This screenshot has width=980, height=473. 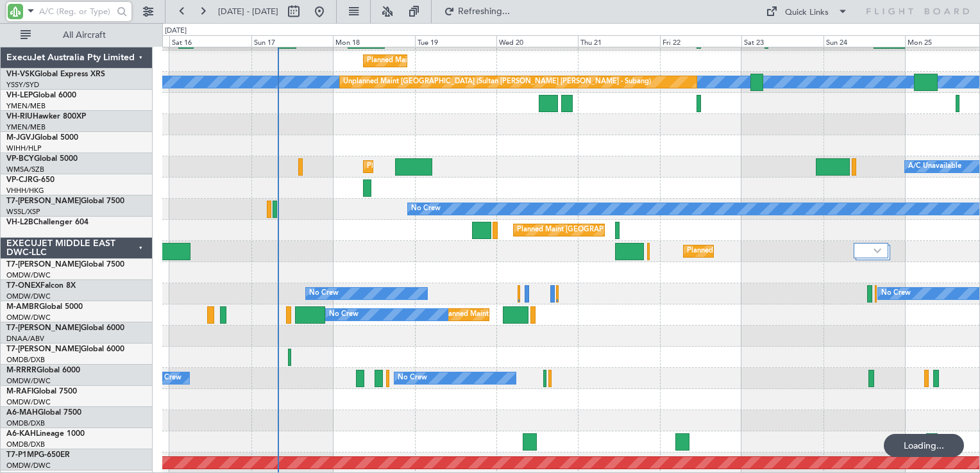 I want to click on a: M-JGVJGlobal 5000, so click(x=42, y=138).